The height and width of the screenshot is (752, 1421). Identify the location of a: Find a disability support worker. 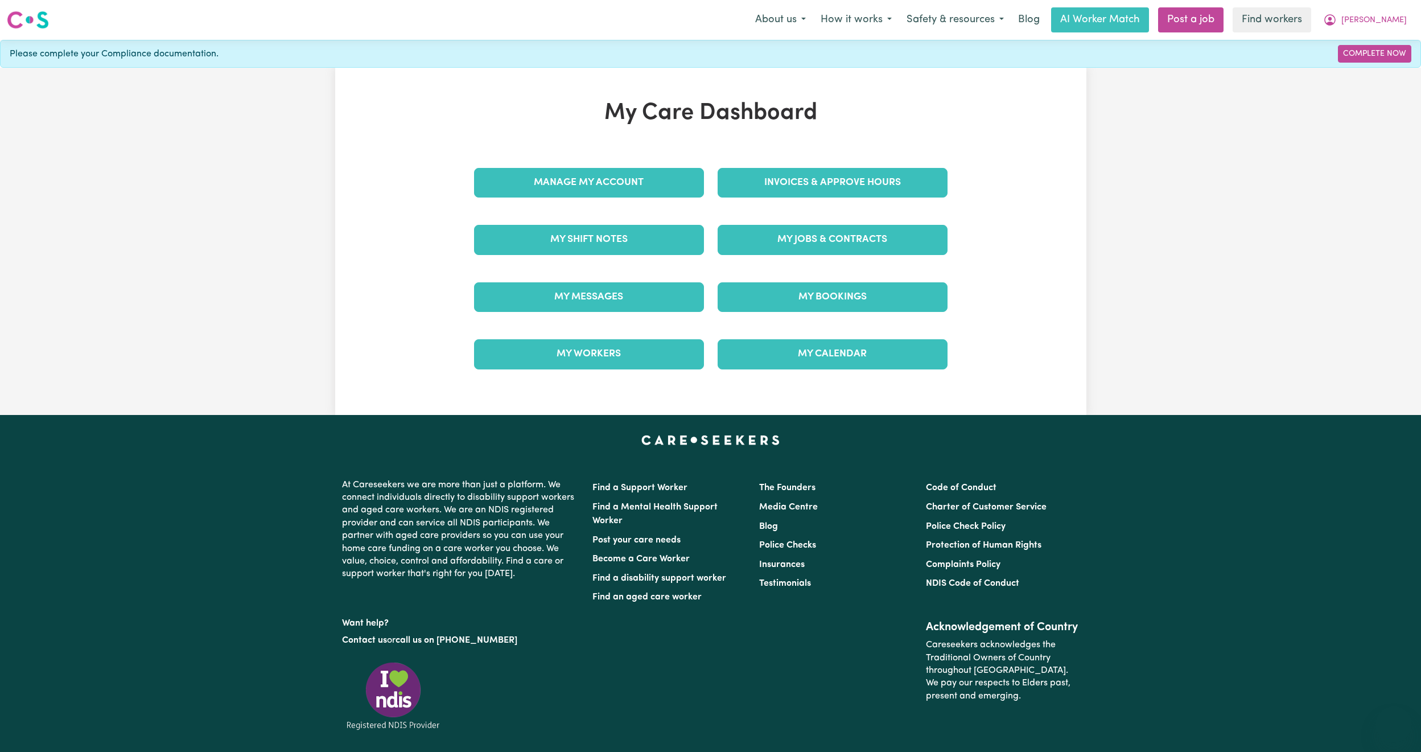
(659, 578).